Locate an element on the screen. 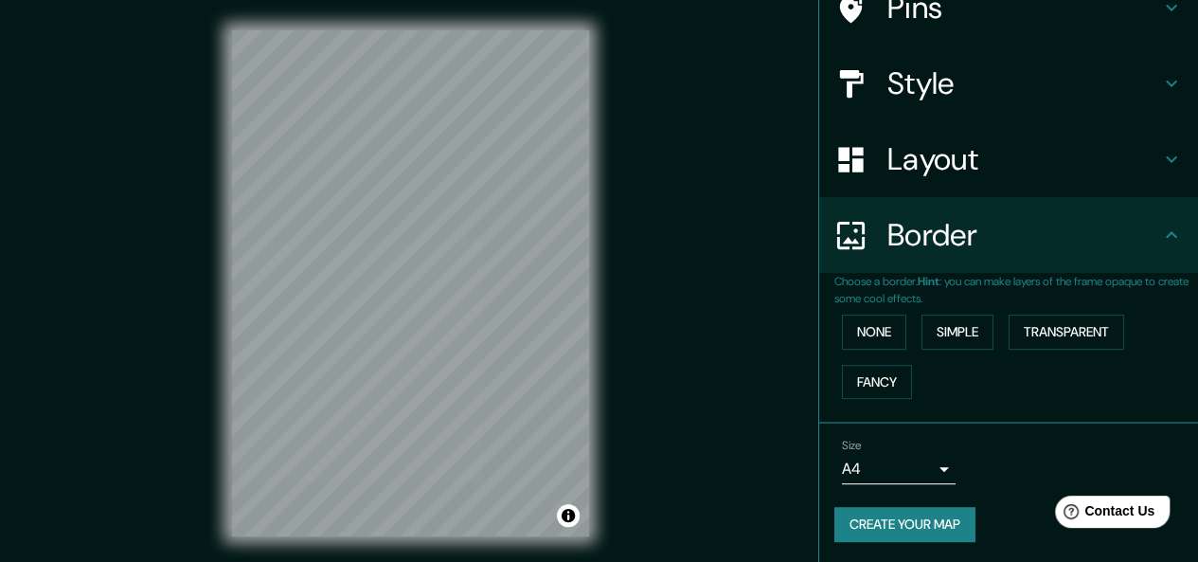 The image size is (1198, 562). div: Style is located at coordinates (1008, 83).